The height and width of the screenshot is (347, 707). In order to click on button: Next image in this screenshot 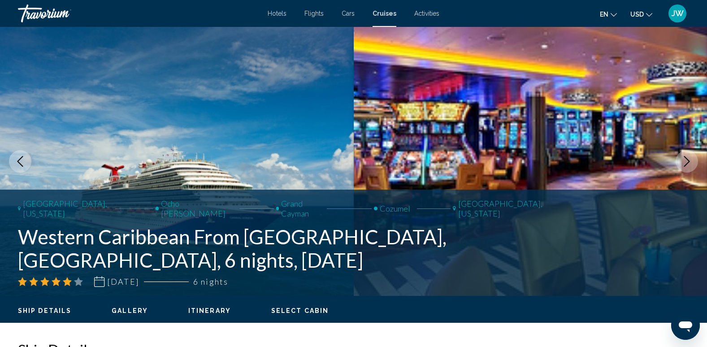, I will do `click(687, 161)`.